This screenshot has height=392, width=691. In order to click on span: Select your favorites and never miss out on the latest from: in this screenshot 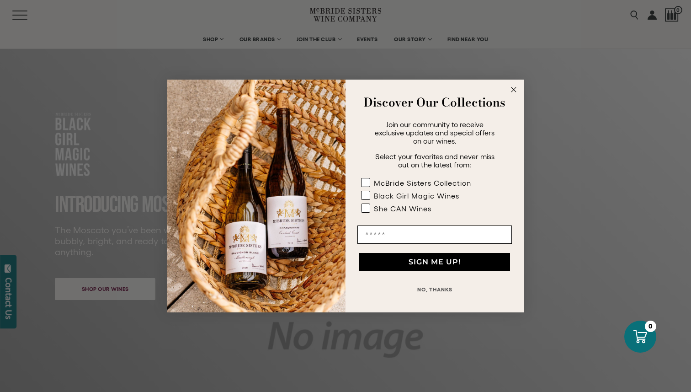, I will do `click(435, 160)`.